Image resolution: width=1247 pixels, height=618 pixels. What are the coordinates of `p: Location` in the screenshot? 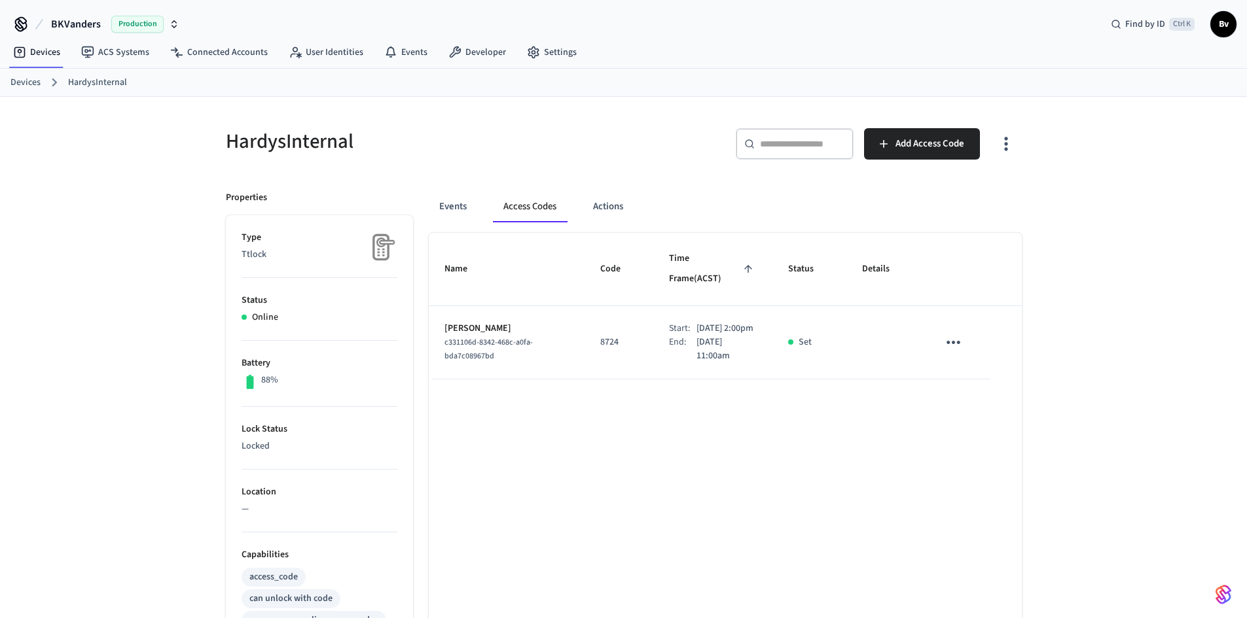 It's located at (319, 492).